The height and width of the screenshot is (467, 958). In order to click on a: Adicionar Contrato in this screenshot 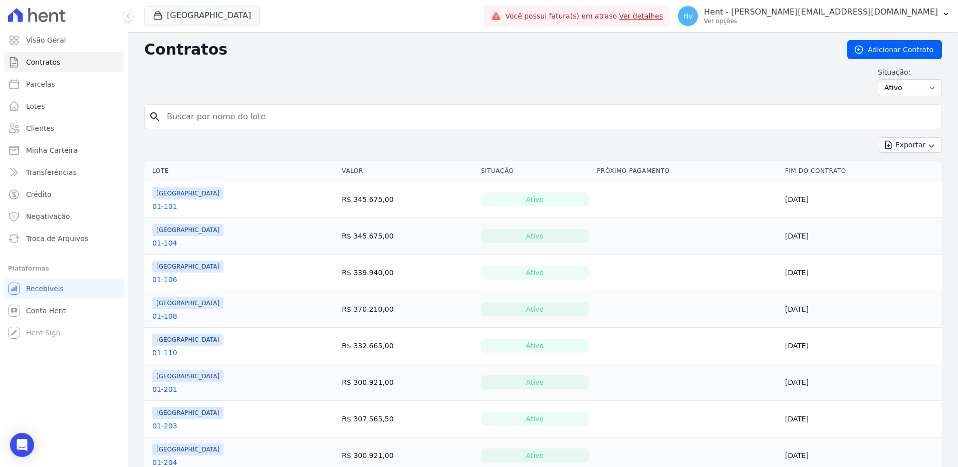, I will do `click(894, 50)`.